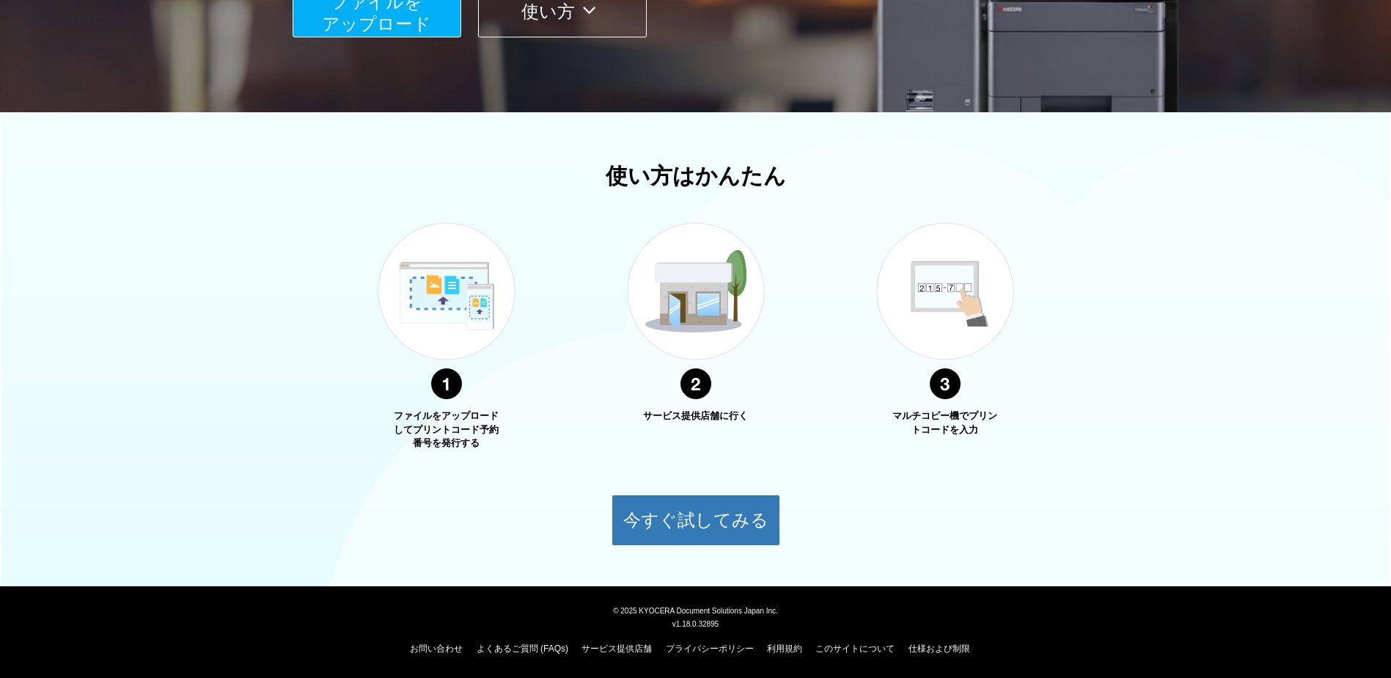 This screenshot has width=1391, height=678. What do you see at coordinates (447, 430) in the screenshot?
I see `p: ファイルをアップロードしてプリントコード予約番号を発行する` at bounding box center [447, 430].